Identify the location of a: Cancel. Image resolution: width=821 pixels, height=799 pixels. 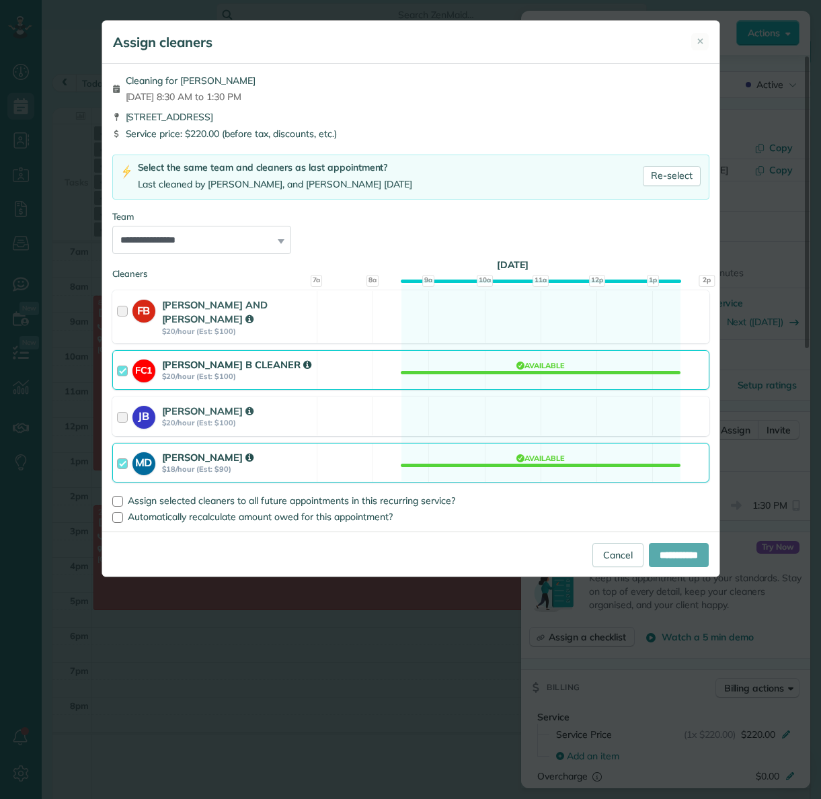
(618, 555).